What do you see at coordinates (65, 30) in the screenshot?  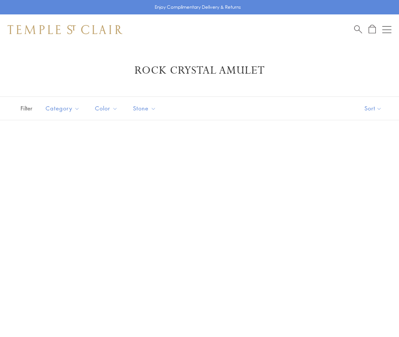 I see `img: Temple St. Clair` at bounding box center [65, 30].